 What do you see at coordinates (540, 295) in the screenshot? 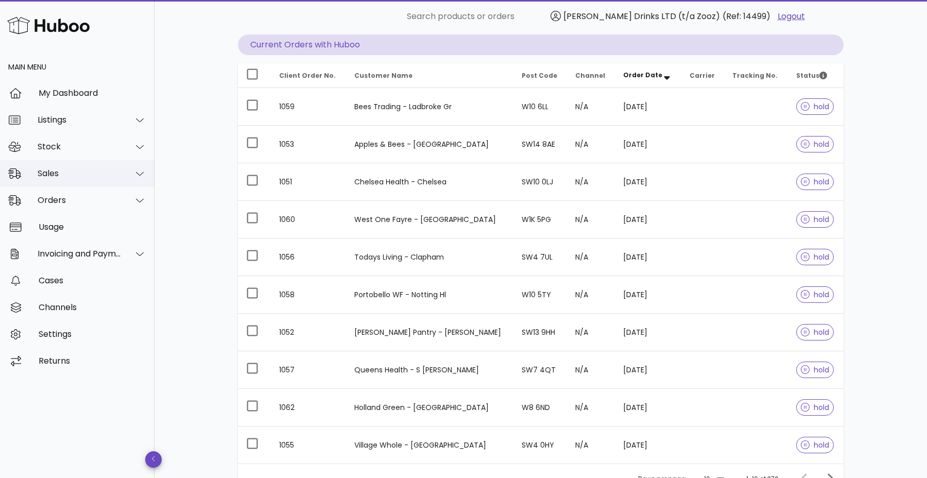
I see `td: W10 5TY` at bounding box center [540, 295].